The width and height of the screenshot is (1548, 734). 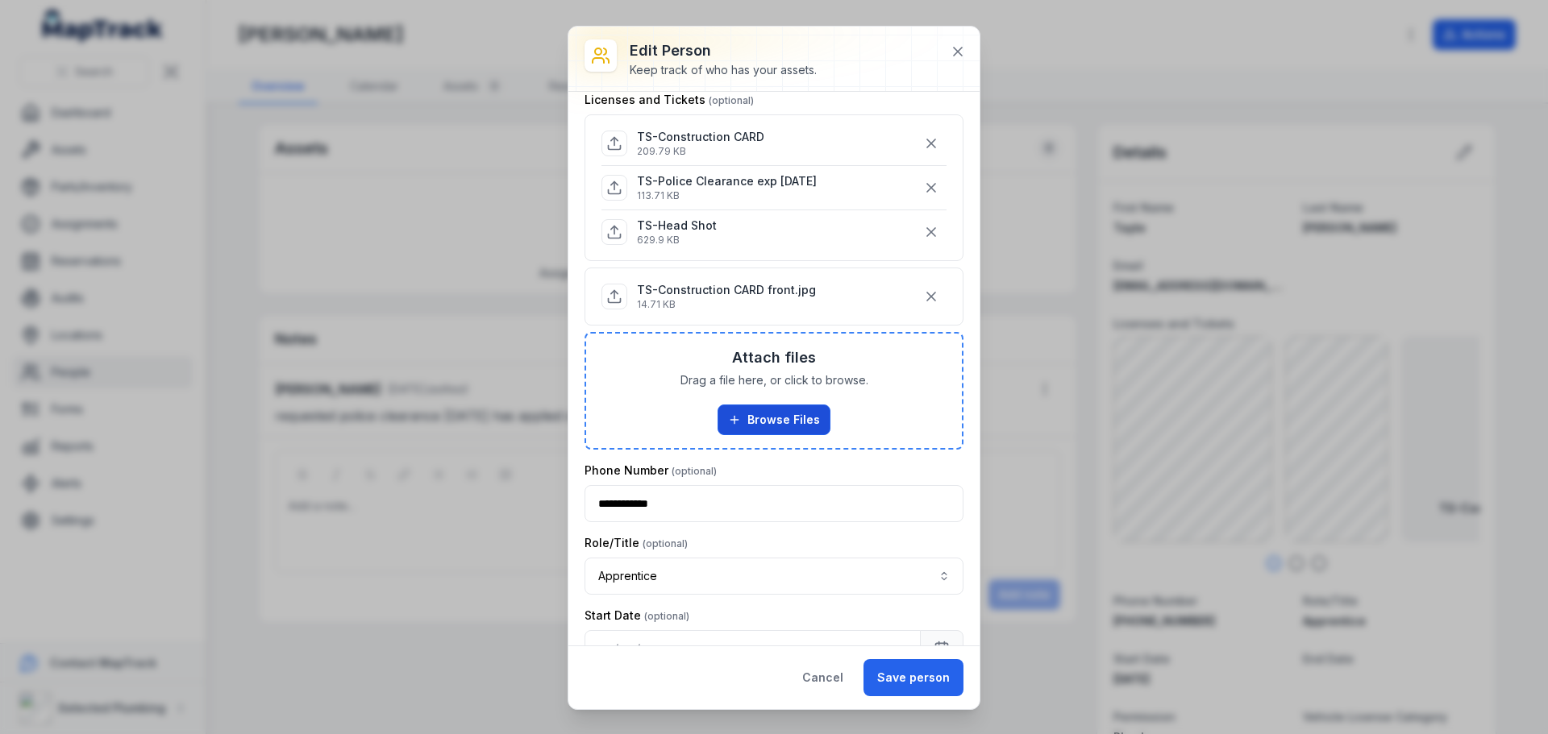 What do you see at coordinates (651, 471) in the screenshot?
I see `label: Phone Number` at bounding box center [651, 471].